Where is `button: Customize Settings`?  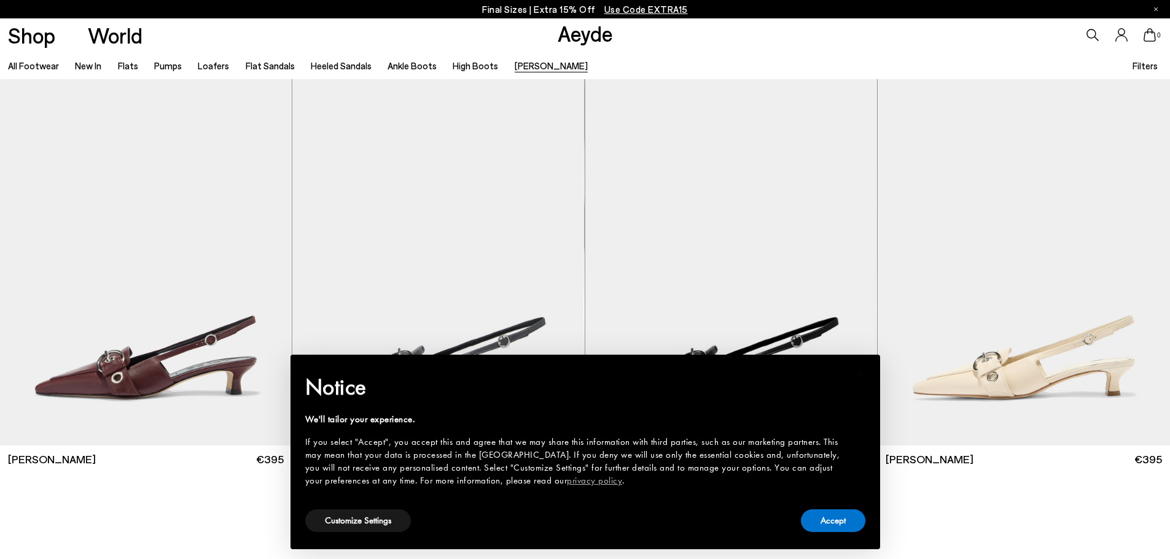 button: Customize Settings is located at coordinates (358, 521).